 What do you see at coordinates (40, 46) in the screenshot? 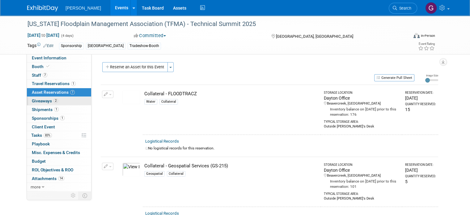
I see `td: Tags` at bounding box center [40, 46].